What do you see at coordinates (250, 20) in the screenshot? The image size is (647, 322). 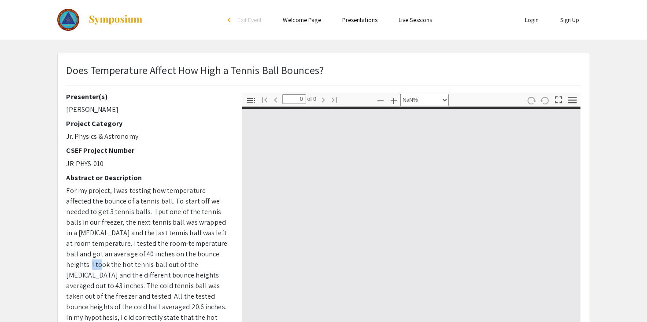 I see `span: Exit Event` at bounding box center [250, 20].